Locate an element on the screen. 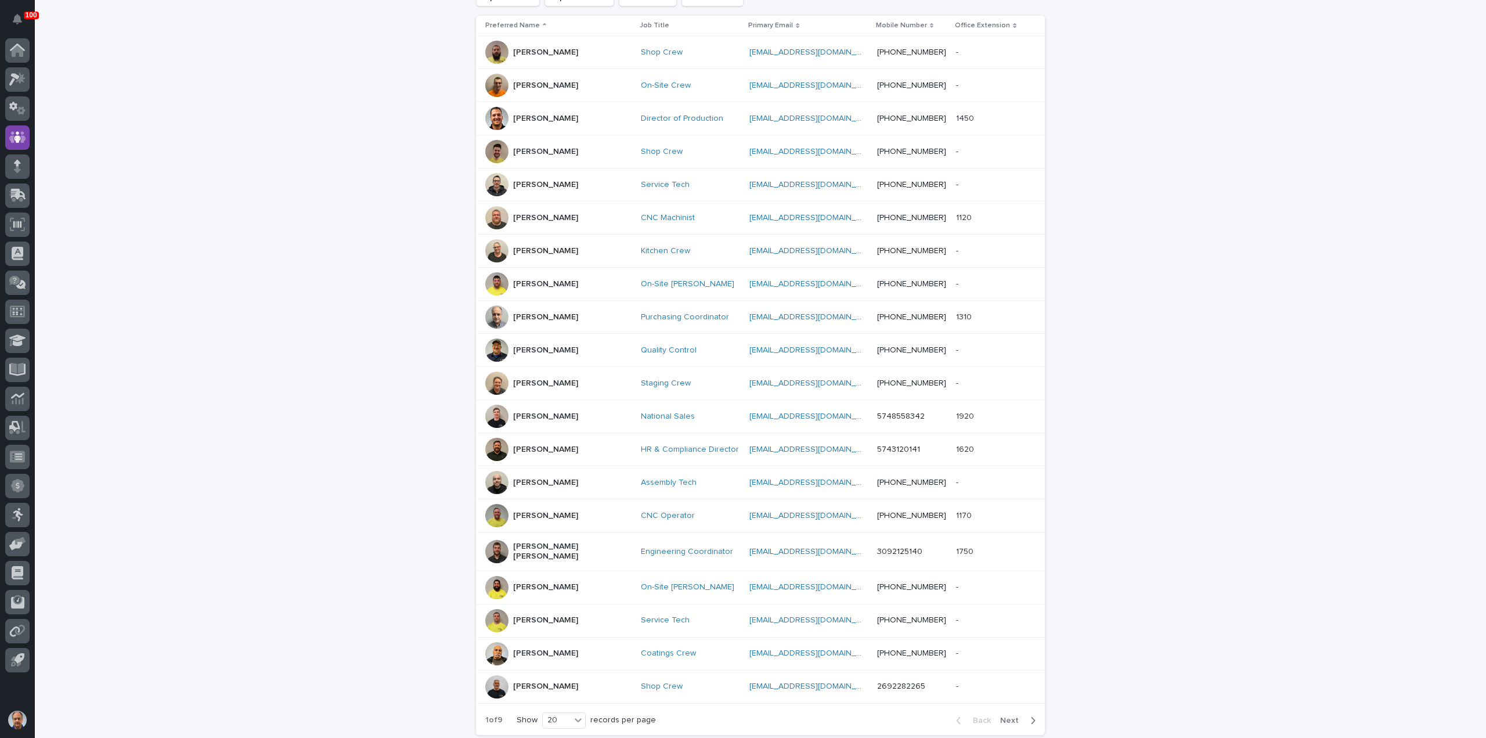 The width and height of the screenshot is (1486, 738). a: Engineering Coordinator is located at coordinates (687, 552).